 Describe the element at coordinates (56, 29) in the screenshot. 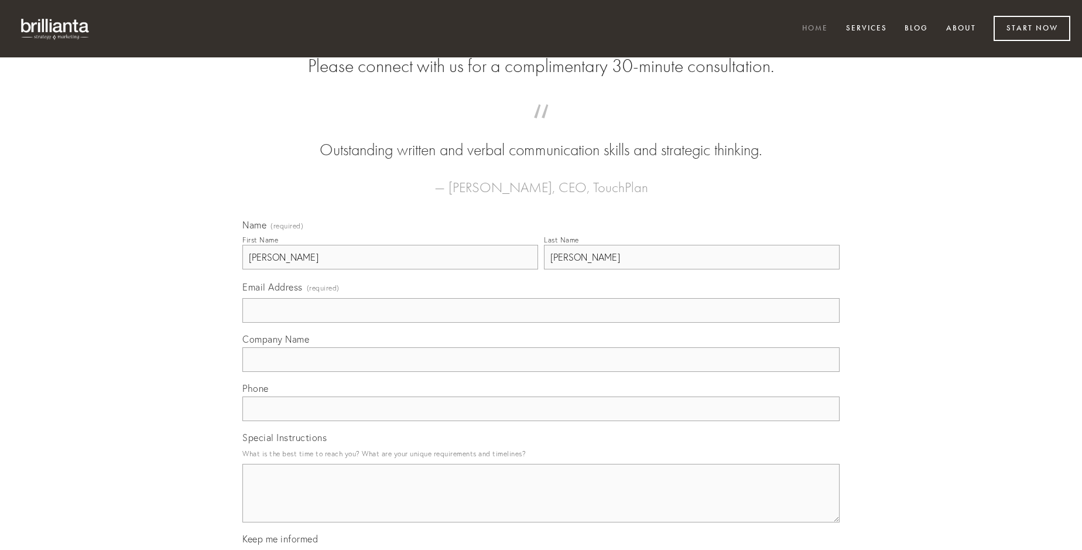

I see `img: brillianta - research, strategy, marketing` at that location.